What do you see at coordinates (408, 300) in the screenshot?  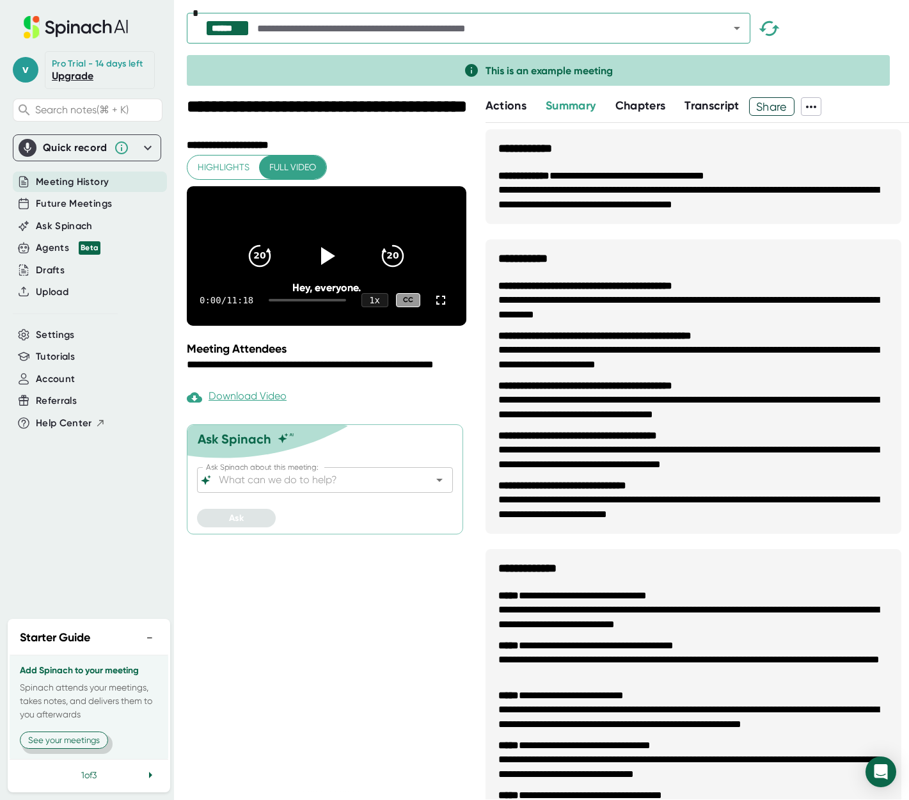 I see `div: CC` at bounding box center [408, 300].